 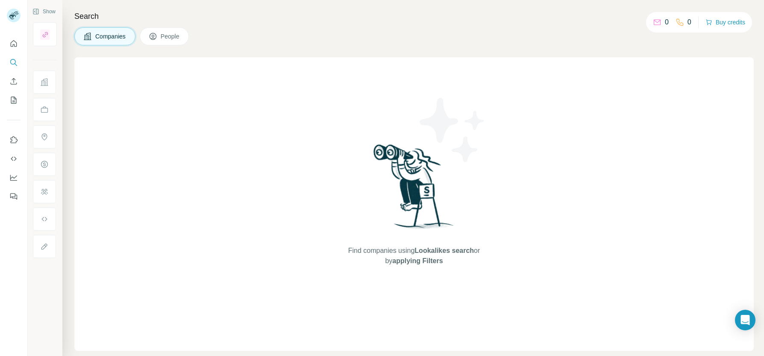 I want to click on button: Show, so click(x=44, y=12).